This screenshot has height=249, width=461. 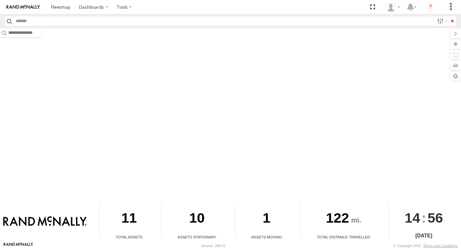 What do you see at coordinates (129, 237) in the screenshot?
I see `div: Total Assets` at bounding box center [129, 237].